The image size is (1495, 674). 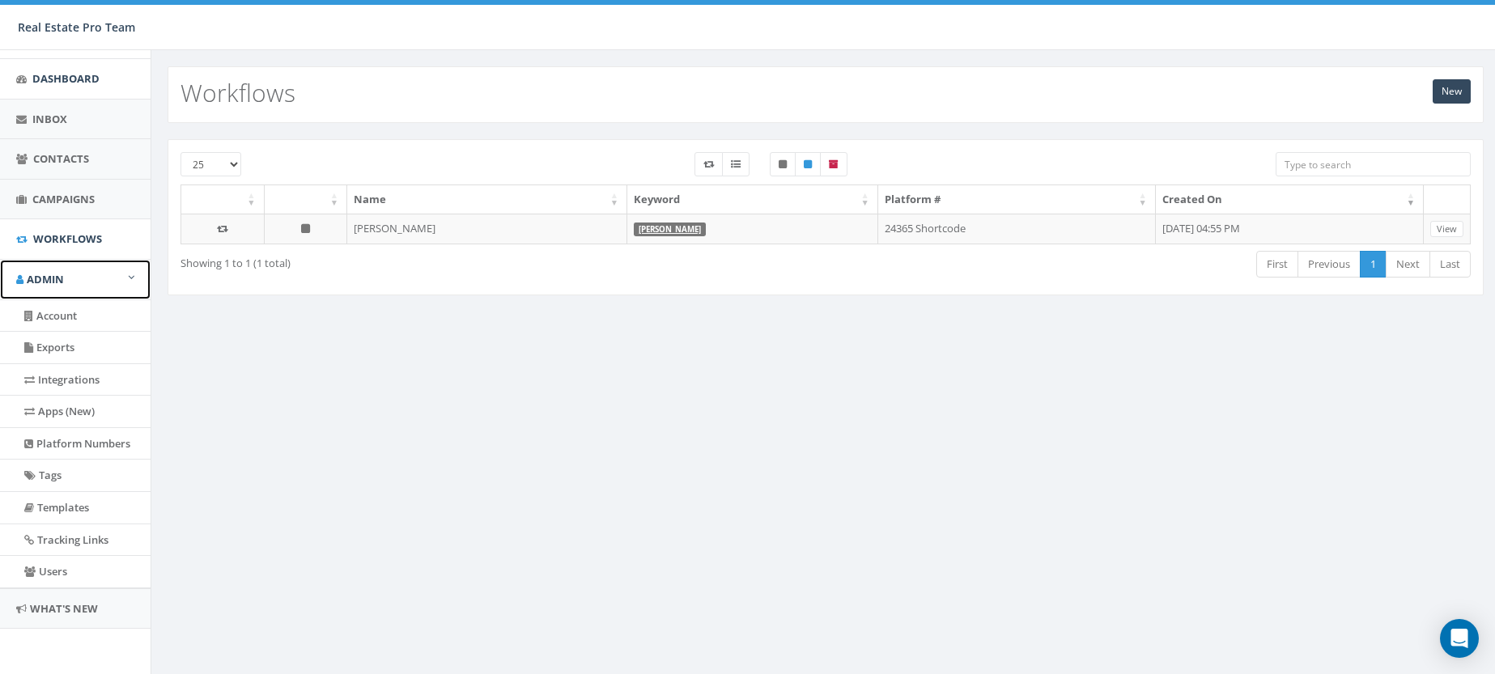 I want to click on label: Archived, so click(x=834, y=164).